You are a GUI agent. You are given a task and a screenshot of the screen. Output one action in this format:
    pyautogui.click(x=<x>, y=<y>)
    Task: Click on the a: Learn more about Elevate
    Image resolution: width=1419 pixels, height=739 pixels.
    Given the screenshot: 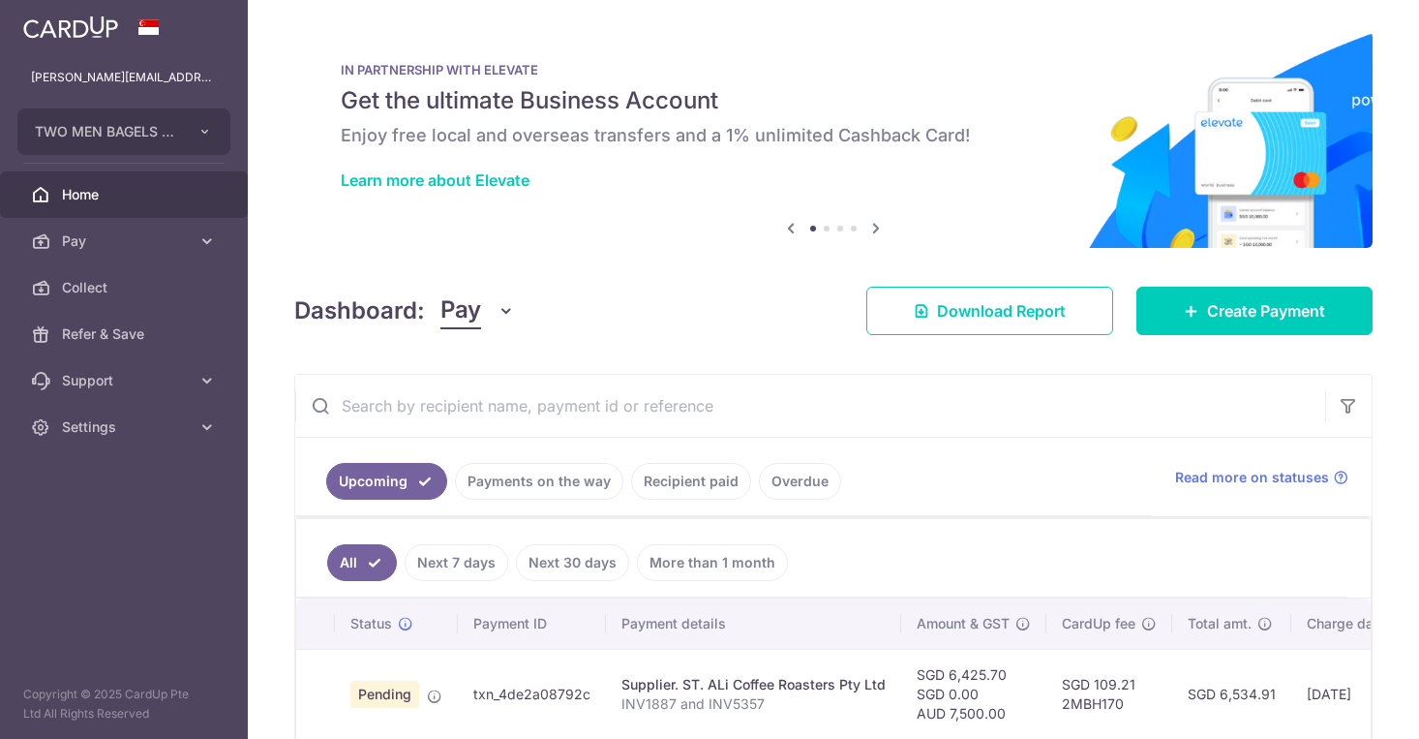 What is the action you would take?
    pyautogui.click(x=435, y=180)
    